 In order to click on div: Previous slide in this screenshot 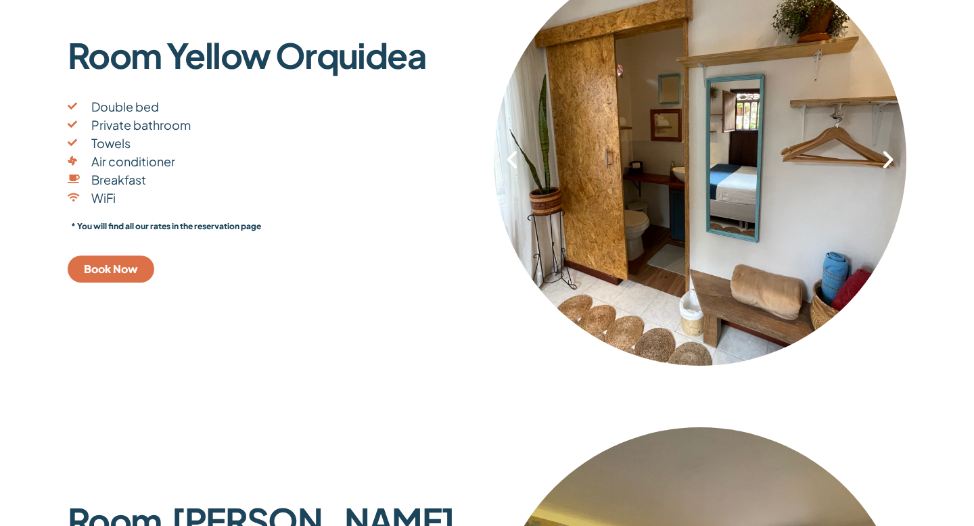, I will do `click(512, 160)`.